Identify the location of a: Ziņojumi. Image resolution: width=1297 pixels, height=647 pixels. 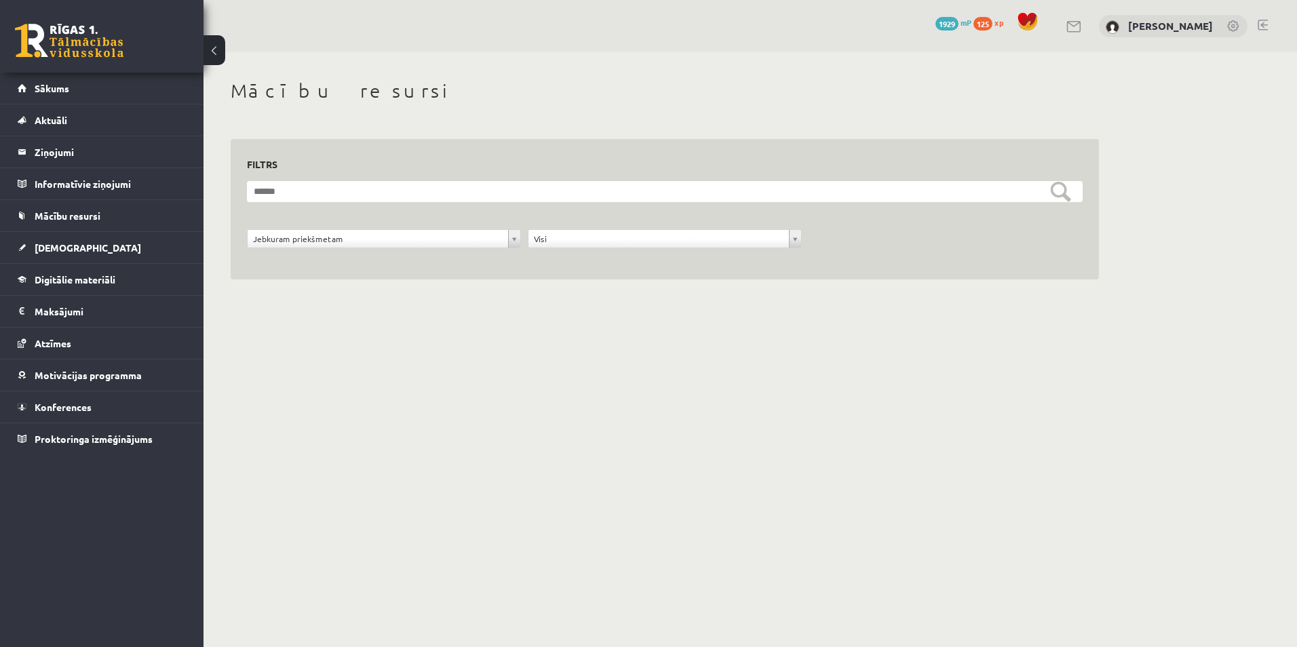
(102, 152).